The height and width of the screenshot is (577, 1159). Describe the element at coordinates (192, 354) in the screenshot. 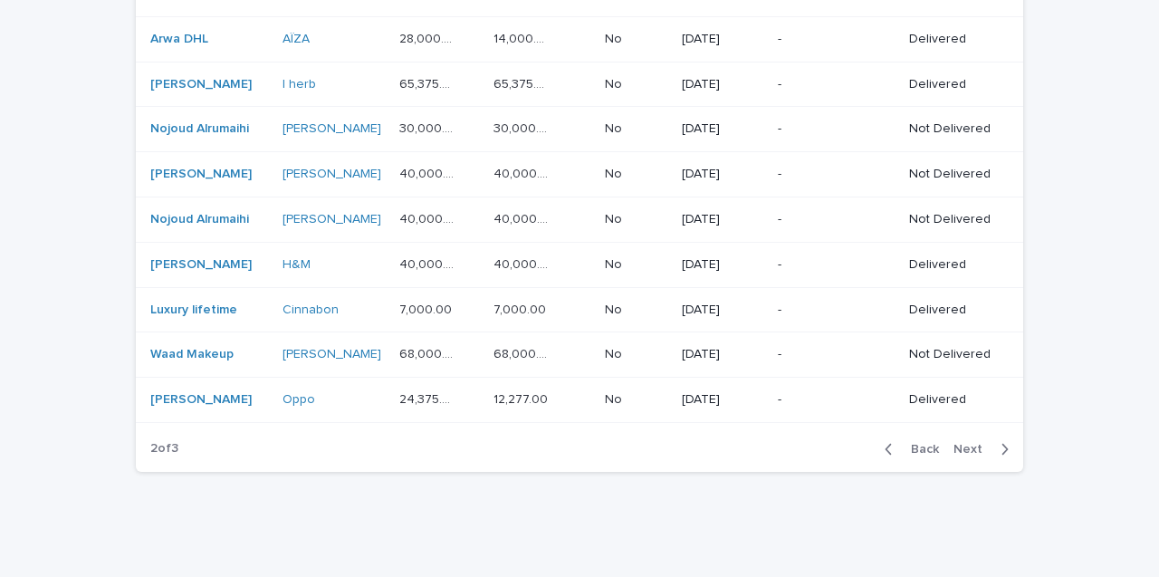

I see `a: Waad Makeup` at that location.